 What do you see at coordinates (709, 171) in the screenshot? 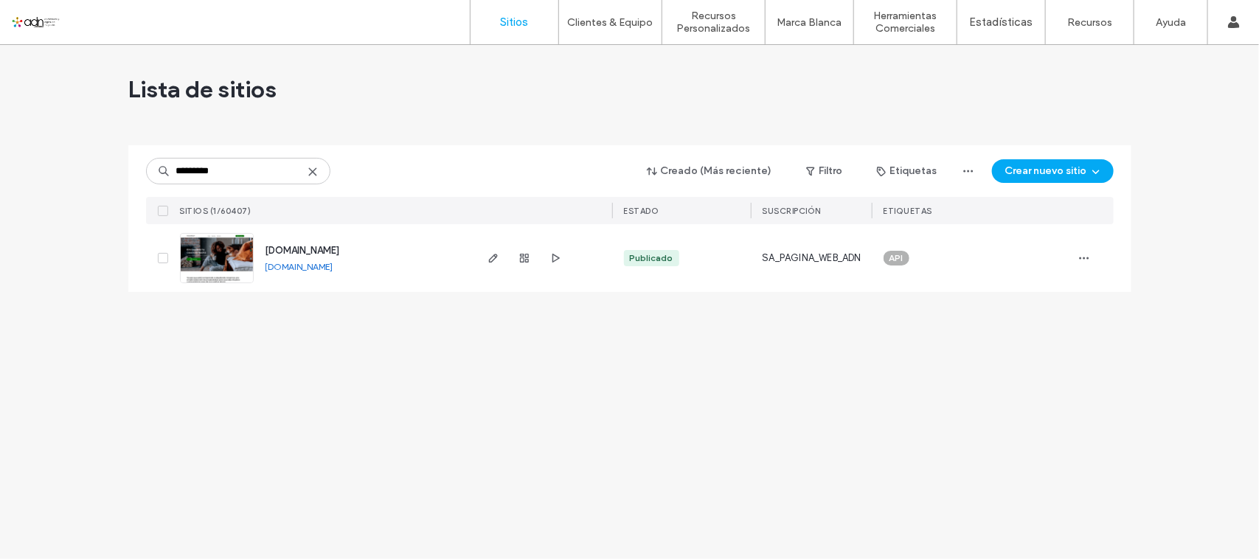
I see `button: Creado (Más reciente)` at bounding box center [709, 171].